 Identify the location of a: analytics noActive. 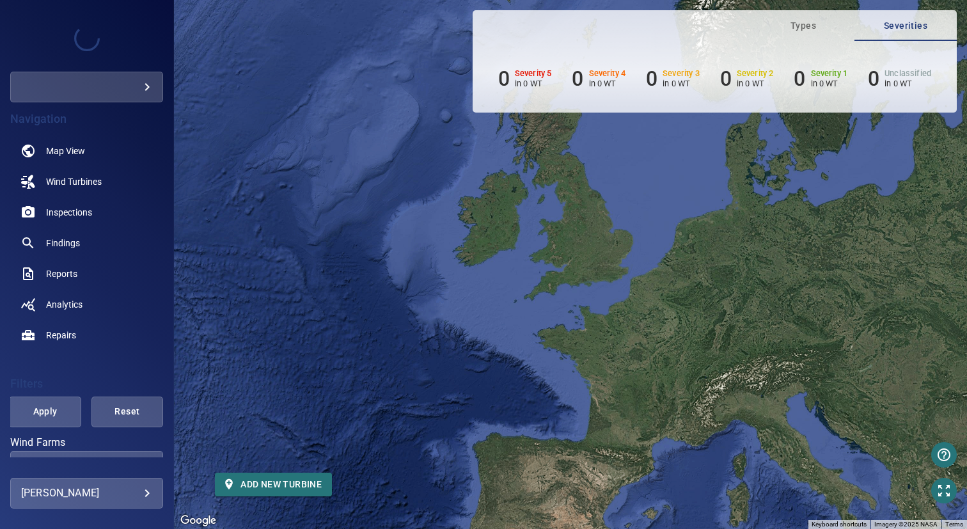
(86, 304).